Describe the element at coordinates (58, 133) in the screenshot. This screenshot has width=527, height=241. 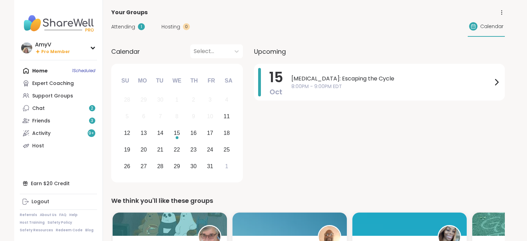
I see `a: Activity9+` at that location.